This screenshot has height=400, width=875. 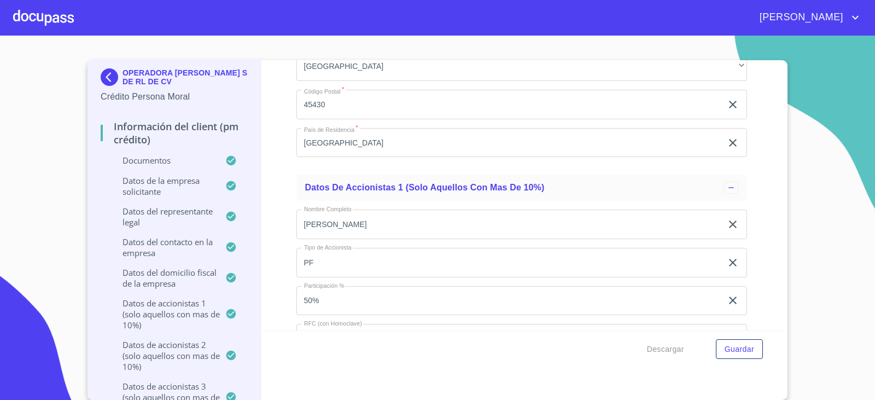 I want to click on span: Descargar, so click(x=666, y=349).